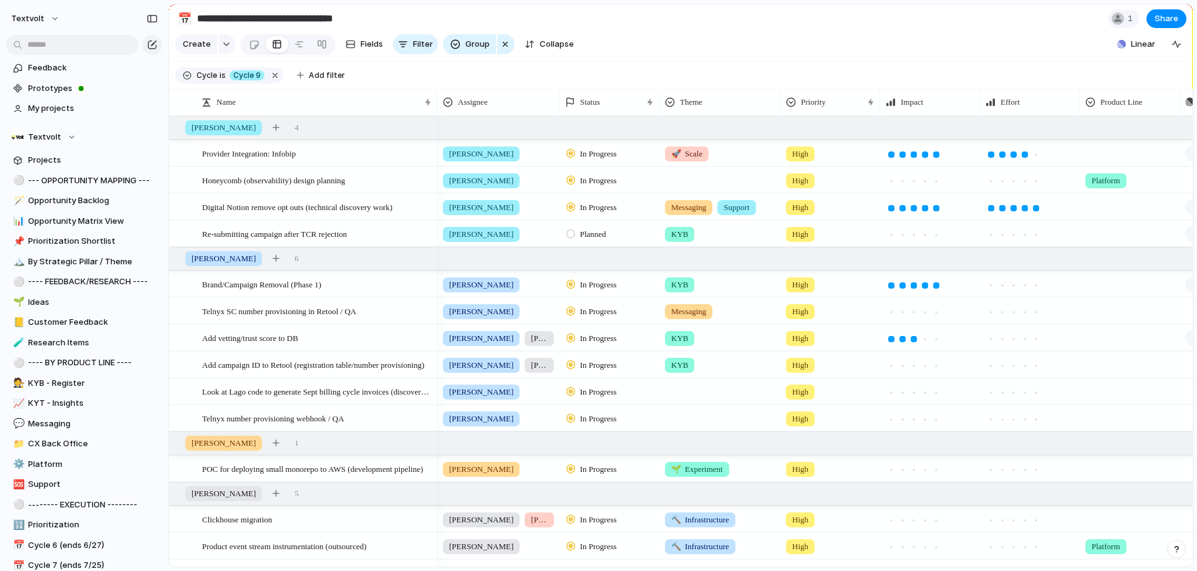 The width and height of the screenshot is (1197, 571). I want to click on span: POC for deploying small monorepo to AWS (development pipeline), so click(312, 468).